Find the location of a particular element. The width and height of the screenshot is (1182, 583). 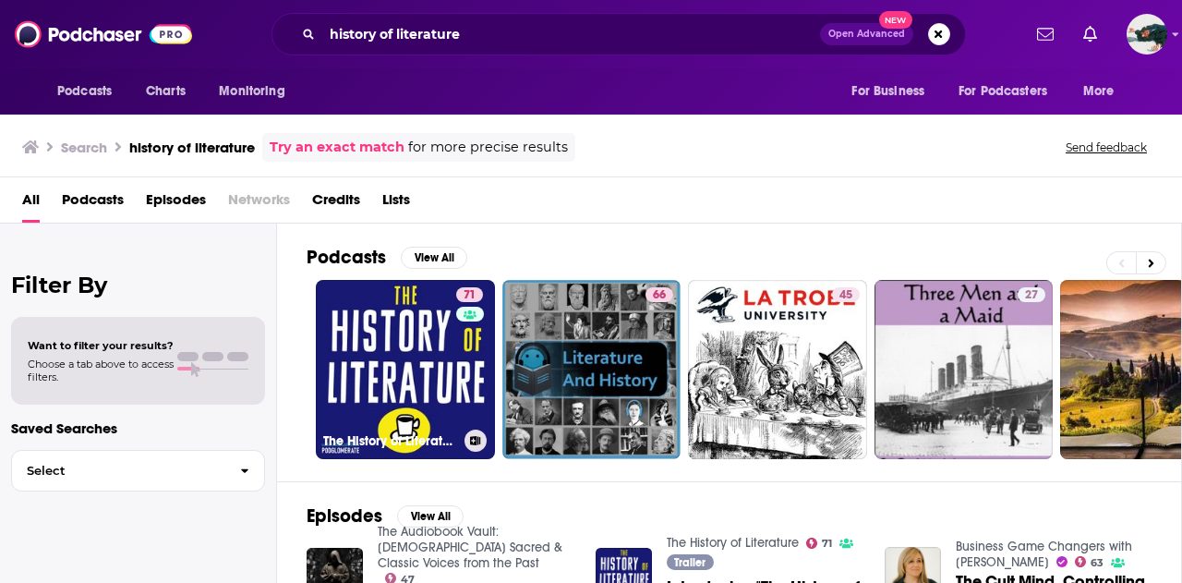

span: For Podcasters is located at coordinates (1003, 91).